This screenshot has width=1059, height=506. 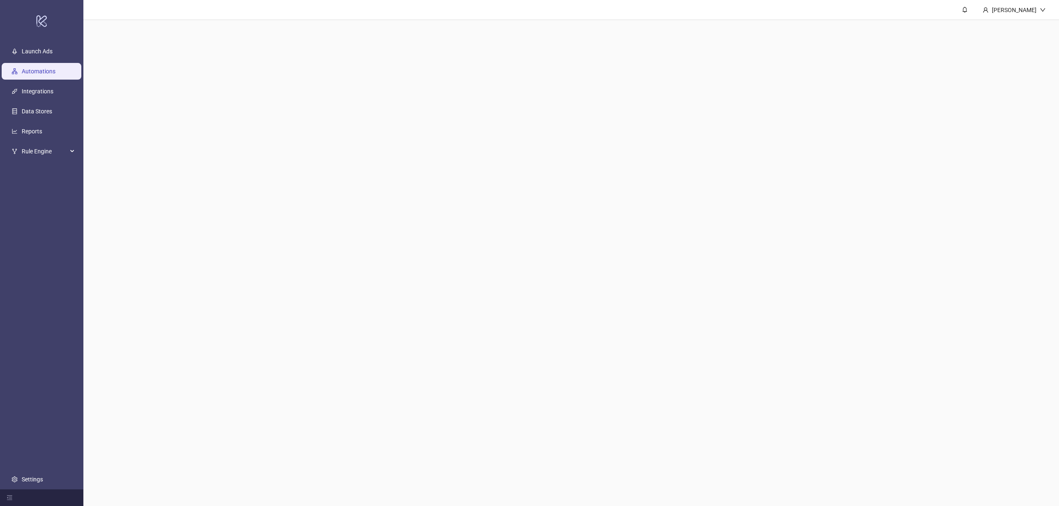 I want to click on span: fork, so click(x=15, y=151).